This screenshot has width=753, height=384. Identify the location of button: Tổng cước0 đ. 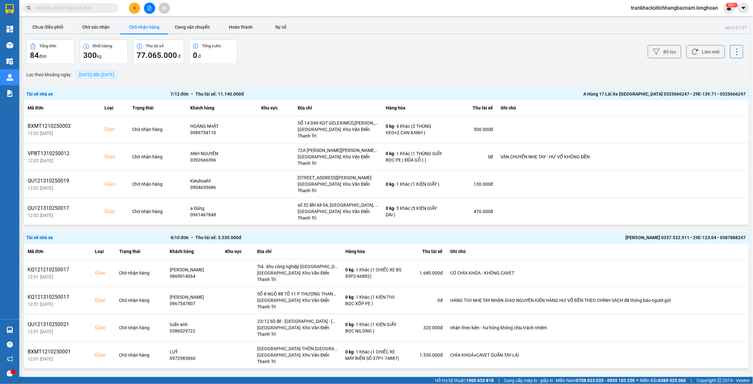
(214, 52).